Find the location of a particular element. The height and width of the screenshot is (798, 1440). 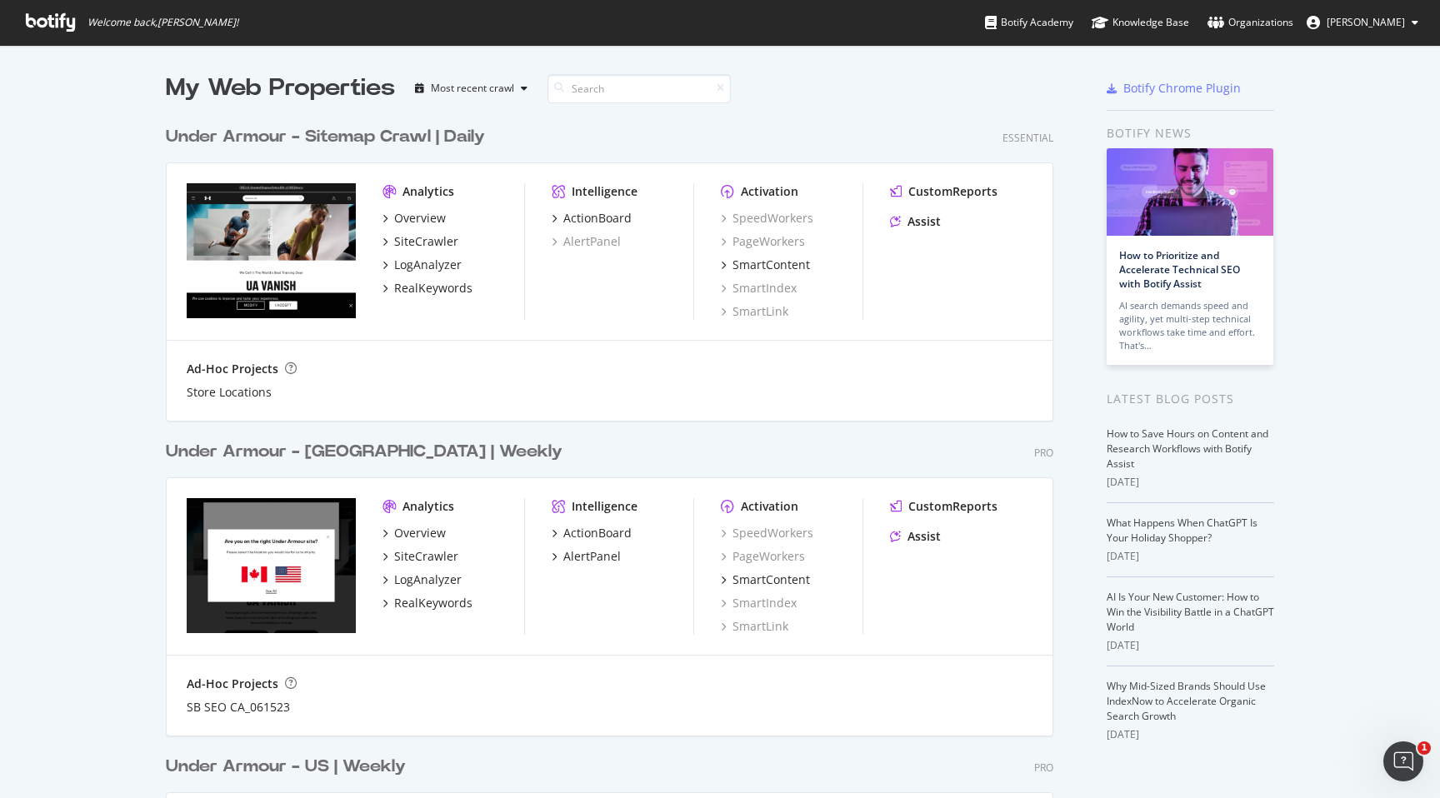

div: Latest Blog Posts is located at coordinates (1190, 399).